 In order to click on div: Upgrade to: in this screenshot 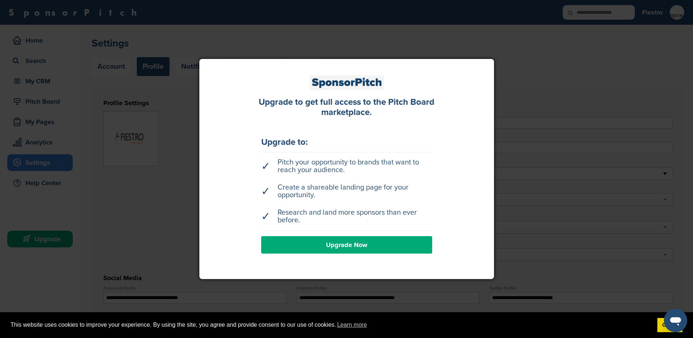, I will do `click(347, 142)`.